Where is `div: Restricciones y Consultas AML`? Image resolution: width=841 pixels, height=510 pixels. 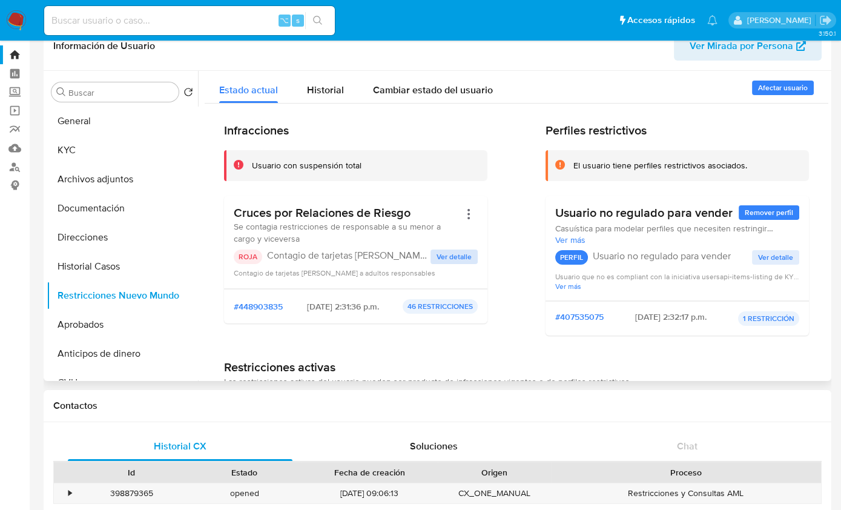 div: Restricciones y Consultas AML is located at coordinates (686, 493).